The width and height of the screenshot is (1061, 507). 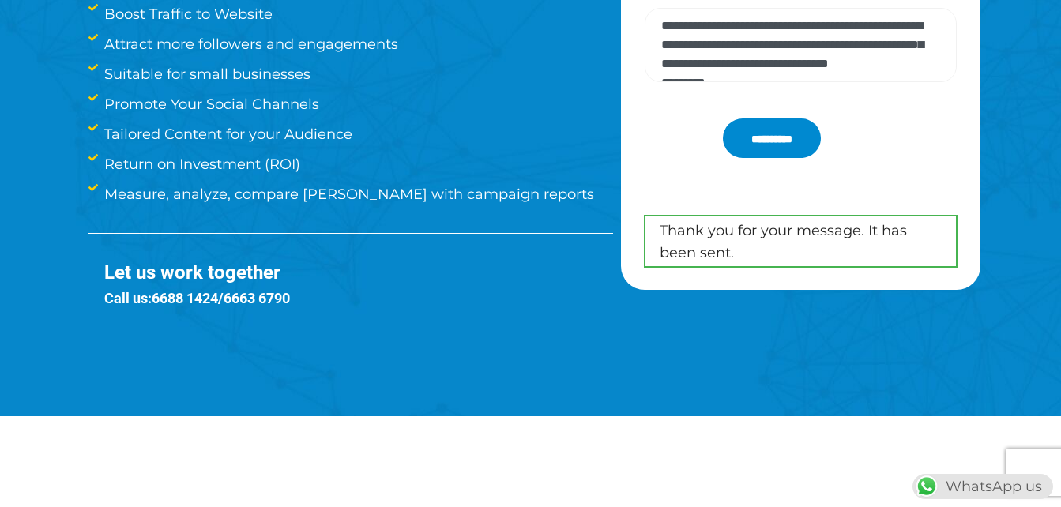 What do you see at coordinates (205, 74) in the screenshot?
I see `span: Suitable for small businesses` at bounding box center [205, 74].